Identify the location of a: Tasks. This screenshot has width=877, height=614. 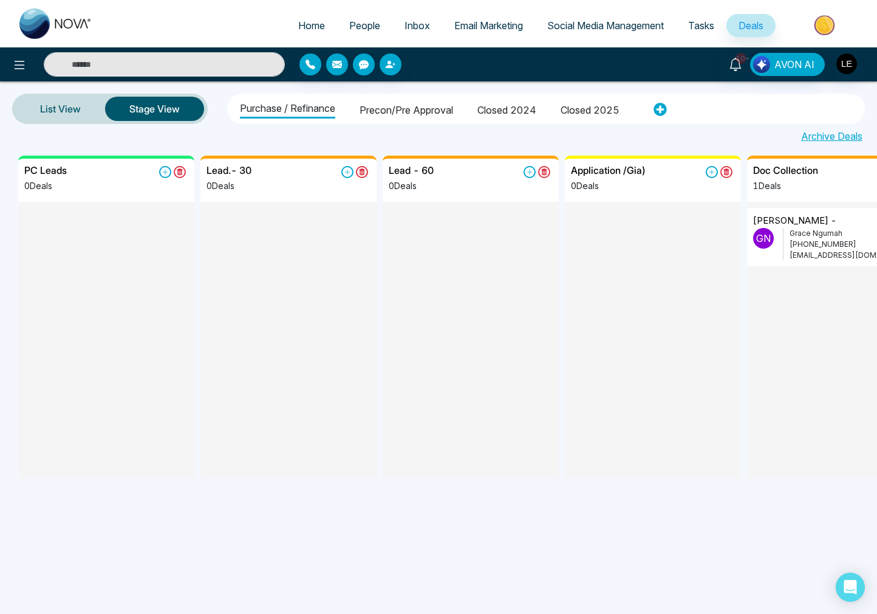
(701, 26).